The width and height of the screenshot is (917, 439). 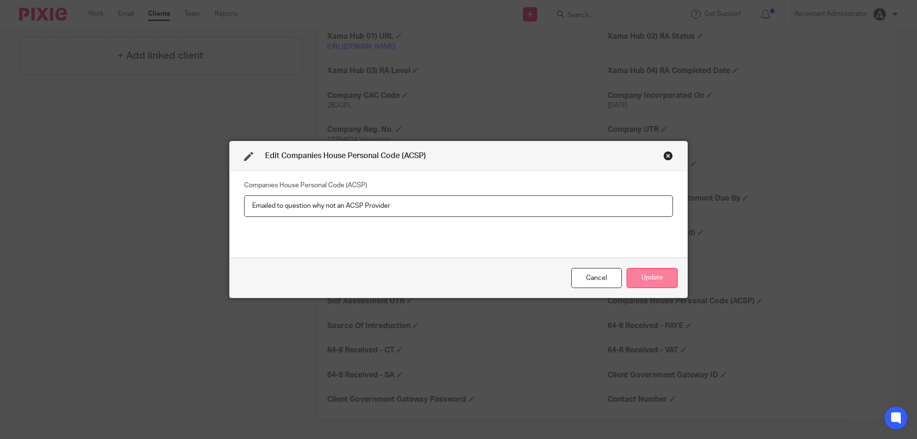 What do you see at coordinates (345, 156) in the screenshot?
I see `span: Edit Companies House Personal Code (ACSP)` at bounding box center [345, 156].